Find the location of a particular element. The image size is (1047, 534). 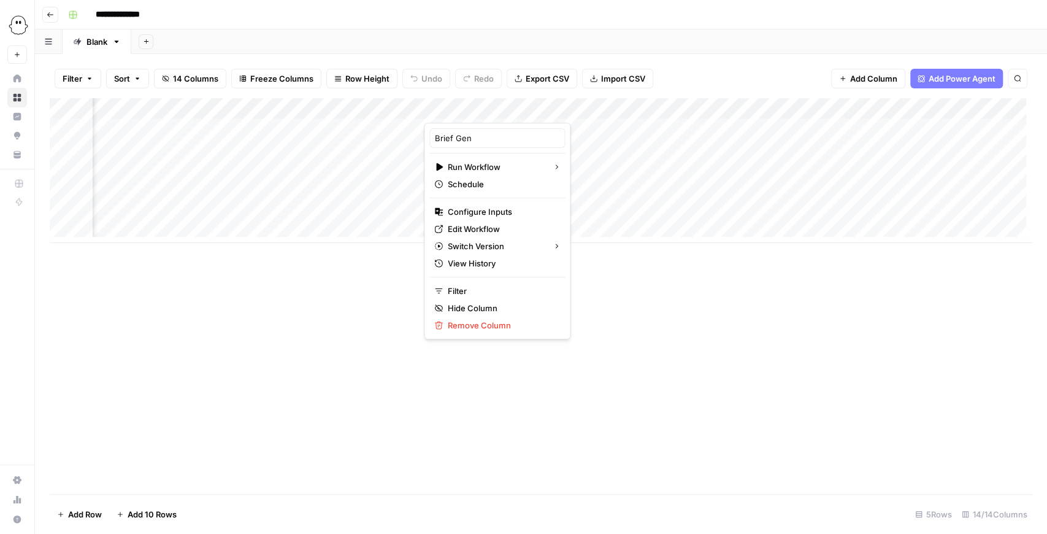

a: Your Data is located at coordinates (17, 155).